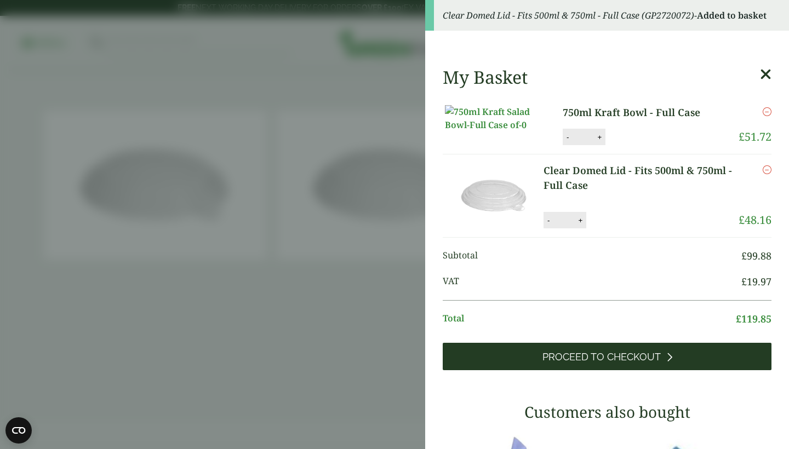 This screenshot has width=789, height=449. Describe the element at coordinates (732, 15) in the screenshot. I see `strong: Added to basket` at that location.